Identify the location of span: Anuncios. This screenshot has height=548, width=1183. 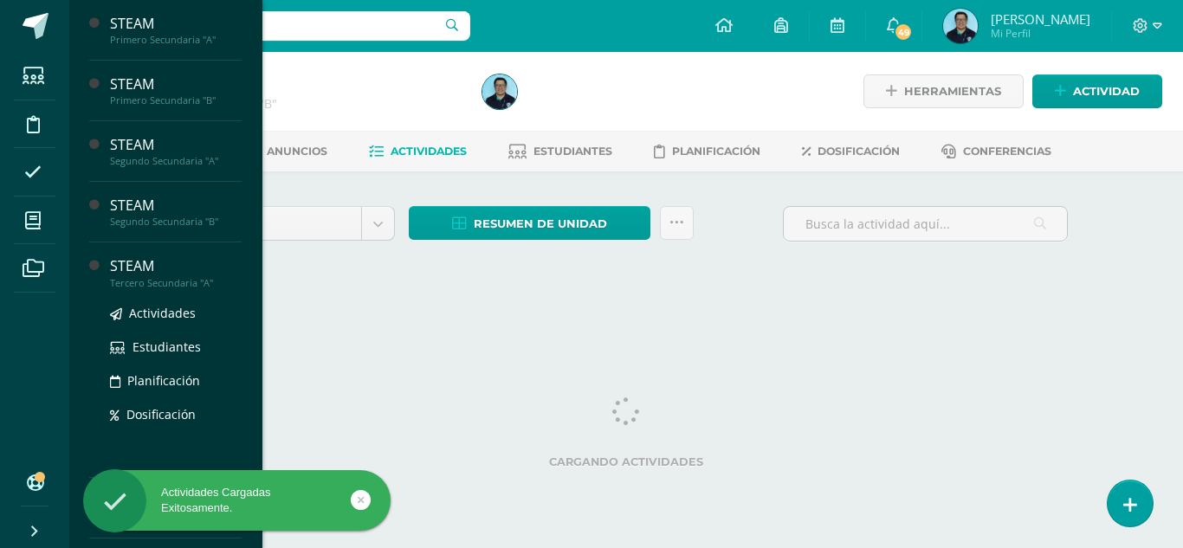
(297, 151).